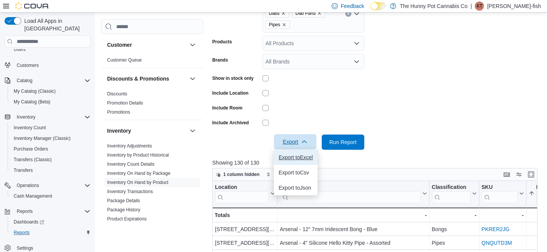  I want to click on button: Operations, so click(28, 185).